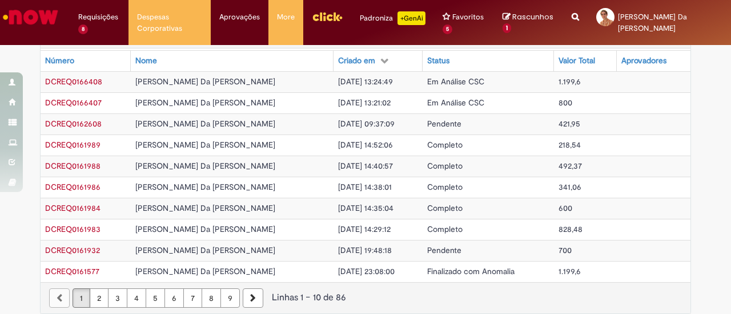 The width and height of the screenshot is (731, 314). Describe the element at coordinates (136, 299) in the screenshot. I see `a: Página 4` at that location.